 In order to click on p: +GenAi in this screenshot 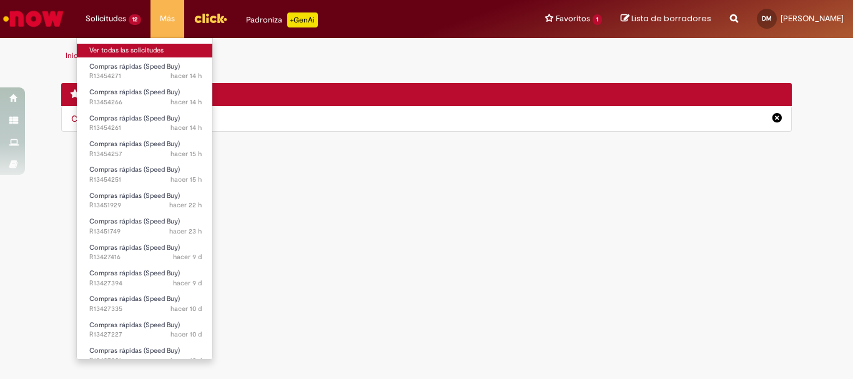, I will do `click(302, 20)`.